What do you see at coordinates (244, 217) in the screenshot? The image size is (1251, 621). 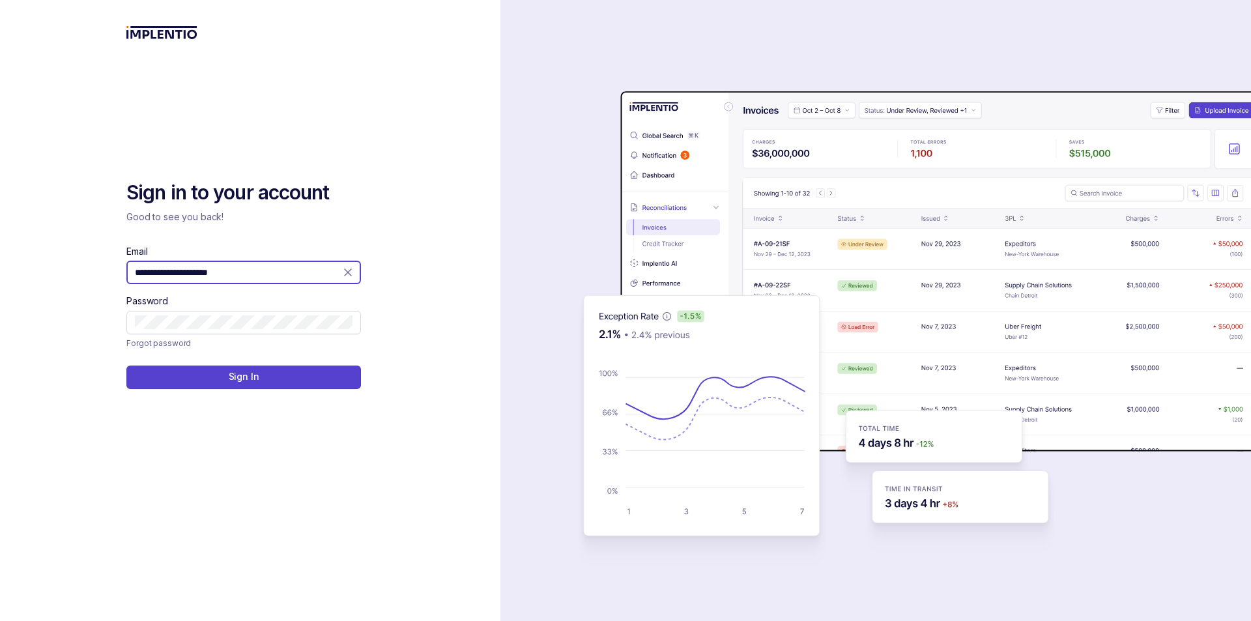 I see `p: Good to see you back!` at bounding box center [244, 217].